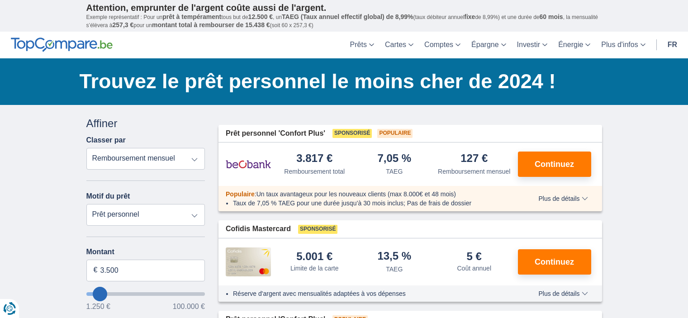 The height and width of the screenshot is (318, 688). I want to click on span: fixe, so click(470, 17).